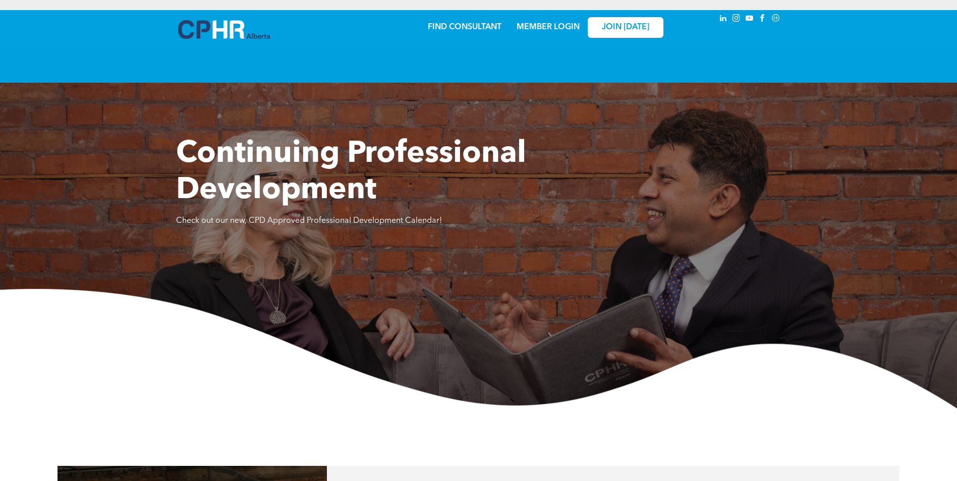 This screenshot has width=957, height=481. What do you see at coordinates (224, 29) in the screenshot?
I see `img: A blue and white logo for cp alberta` at bounding box center [224, 29].